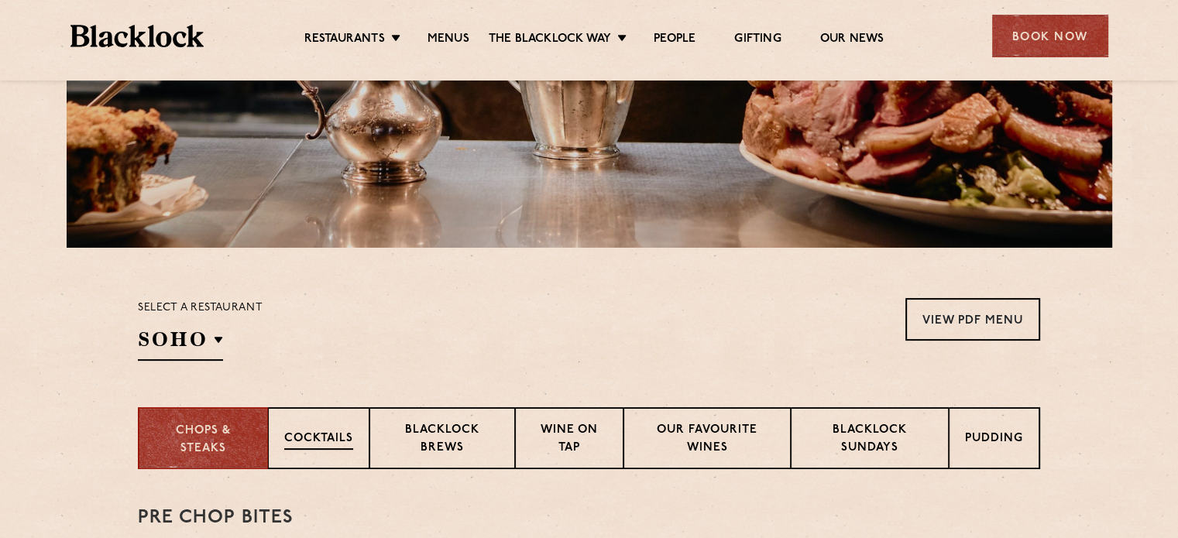 The height and width of the screenshot is (538, 1178). Describe the element at coordinates (994, 440) in the screenshot. I see `p: Pudding` at that location.